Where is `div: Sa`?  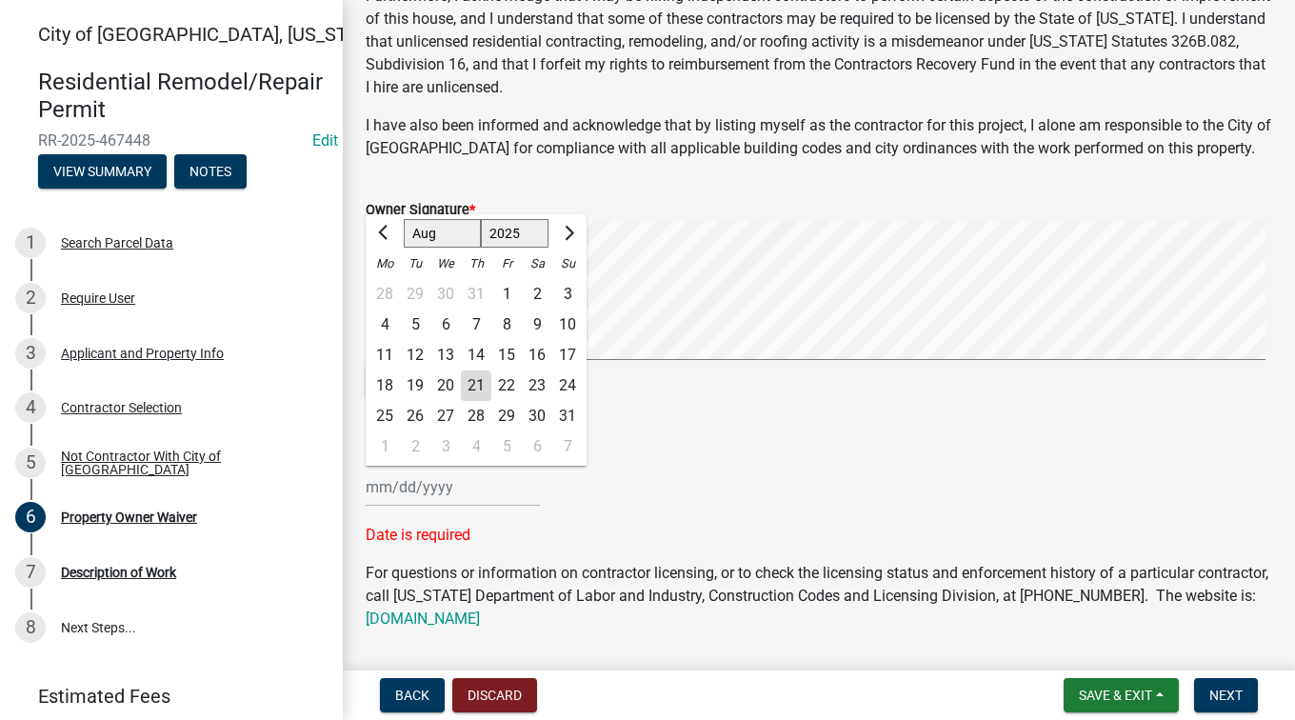 div: Sa is located at coordinates (537, 264).